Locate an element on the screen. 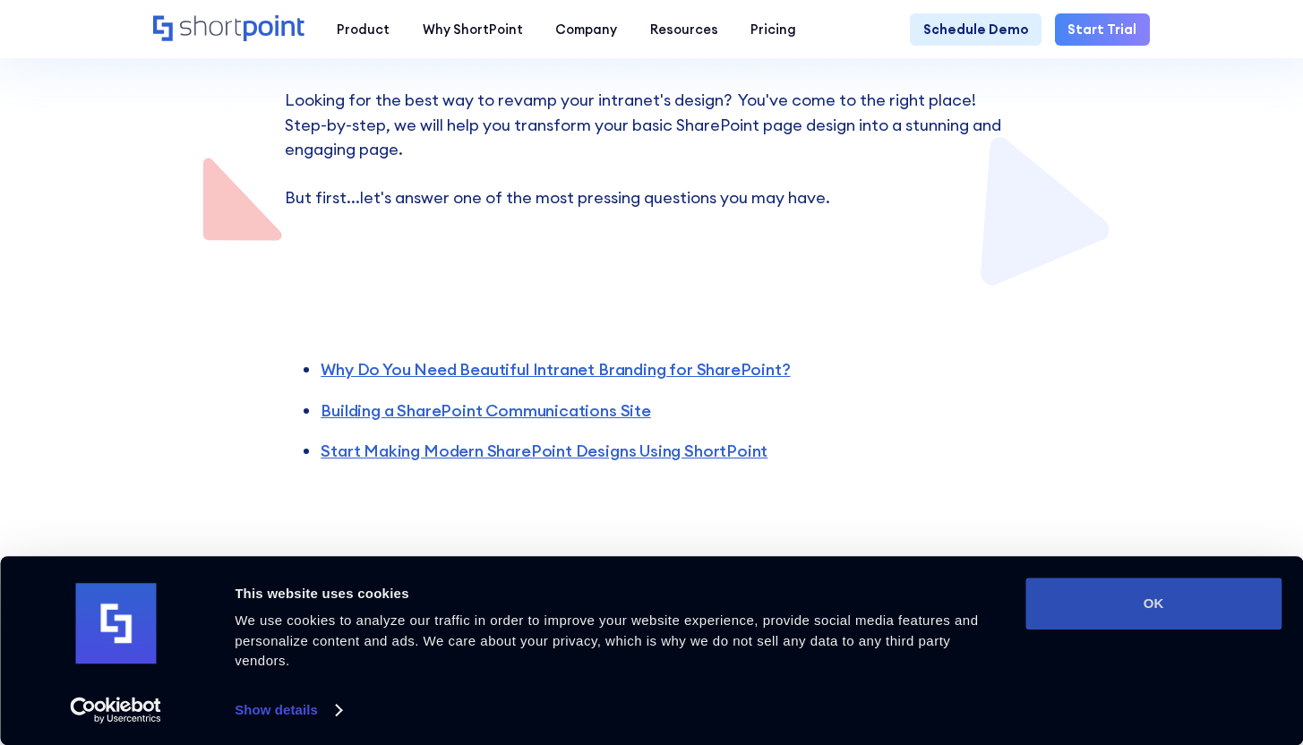 The height and width of the screenshot is (745, 1303). div: Product is located at coordinates (363, 30).